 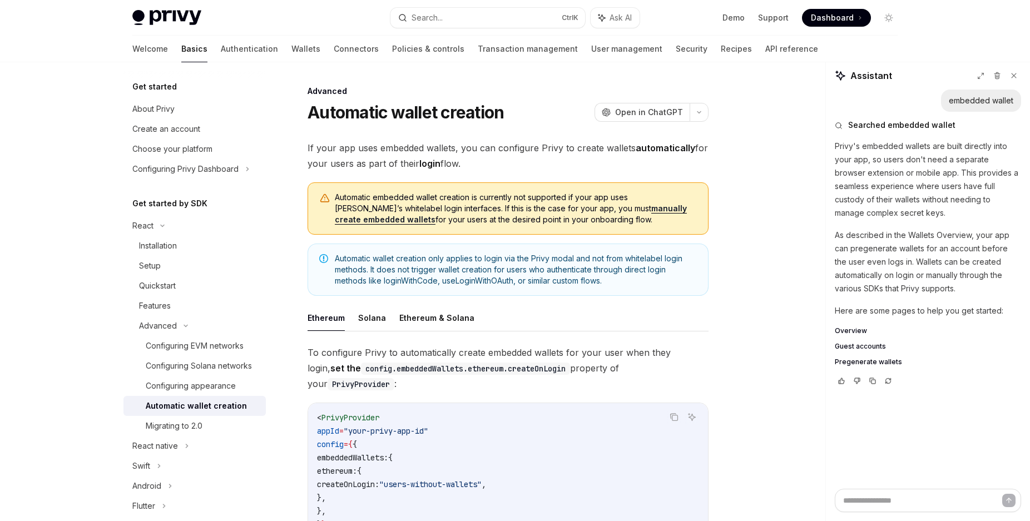 What do you see at coordinates (195, 386) in the screenshot?
I see `a: Configuring appearance` at bounding box center [195, 386].